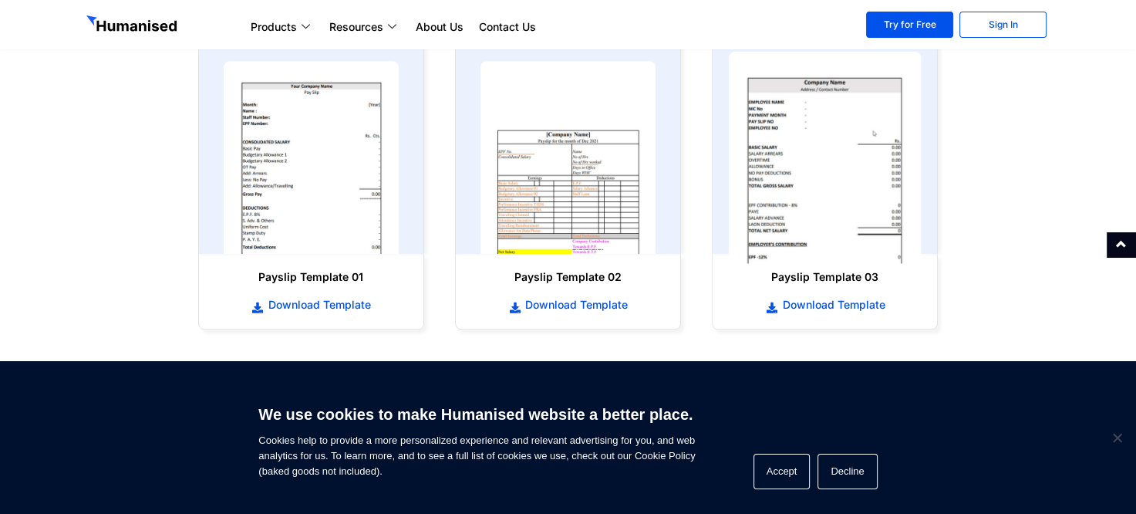  I want to click on a: Resources, so click(365, 27).